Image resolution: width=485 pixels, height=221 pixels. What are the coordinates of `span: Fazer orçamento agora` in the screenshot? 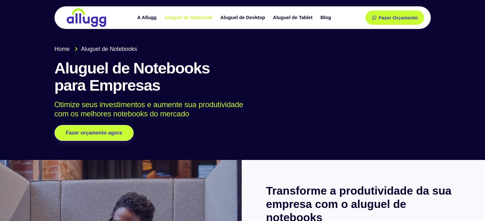 It's located at (94, 133).